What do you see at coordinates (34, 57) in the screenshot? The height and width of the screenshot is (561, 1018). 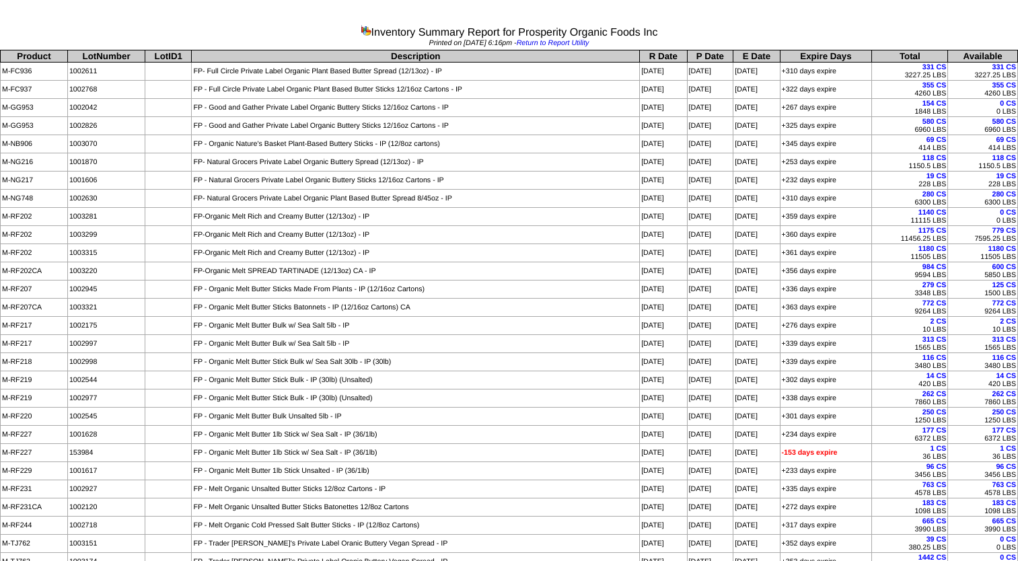 I see `th: Product` at bounding box center [34, 57].